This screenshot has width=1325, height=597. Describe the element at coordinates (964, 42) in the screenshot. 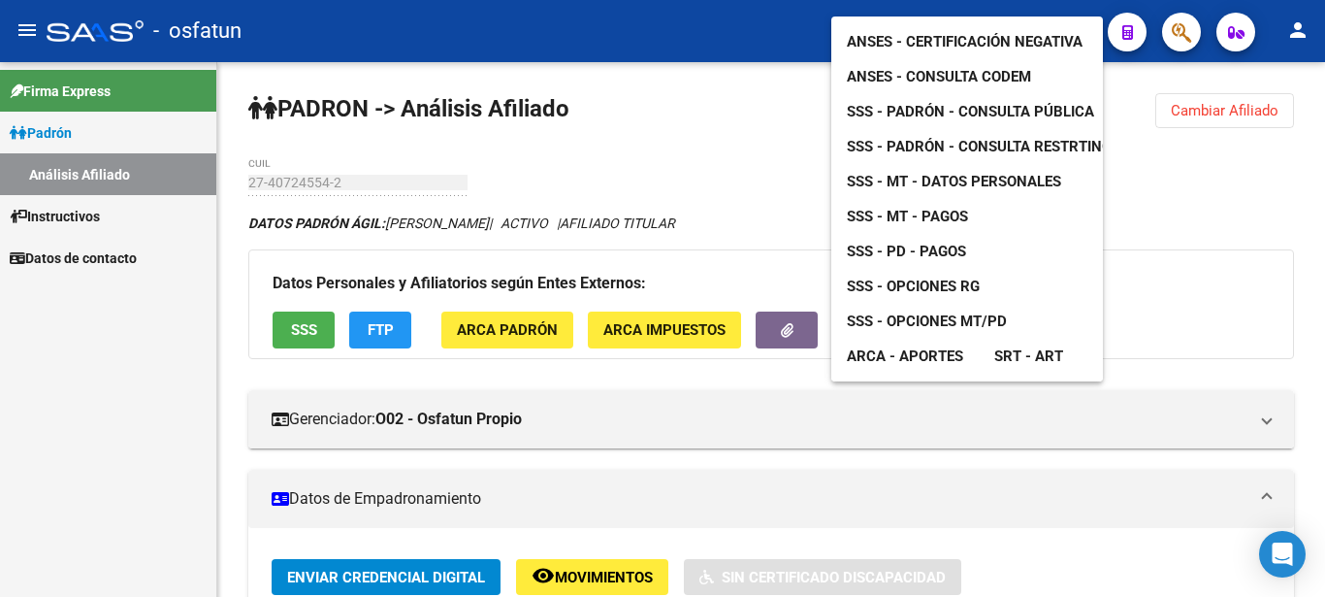

I see `a: ANSES - Certificación Negativa` at that location.